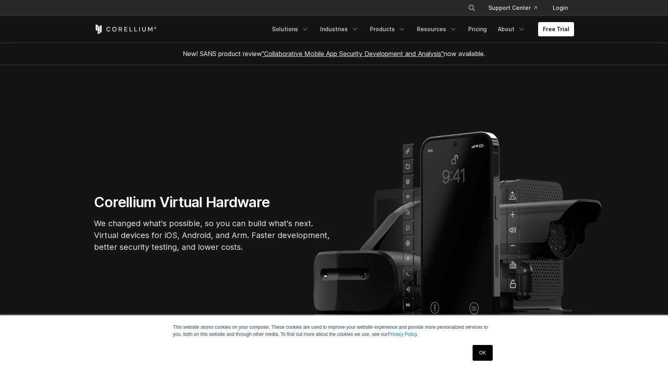 The height and width of the screenshot is (371, 668). What do you see at coordinates (437, 29) in the screenshot?
I see `a: Resources` at bounding box center [437, 29].